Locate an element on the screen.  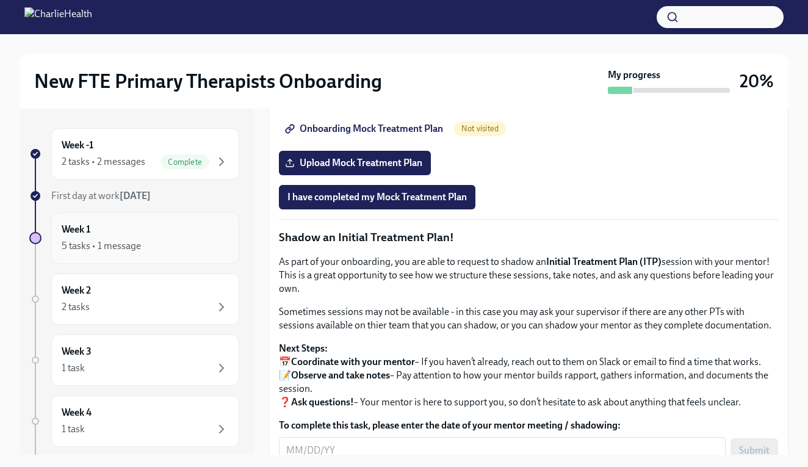
button: I have completed my Mock Treatment Plan is located at coordinates (377, 197).